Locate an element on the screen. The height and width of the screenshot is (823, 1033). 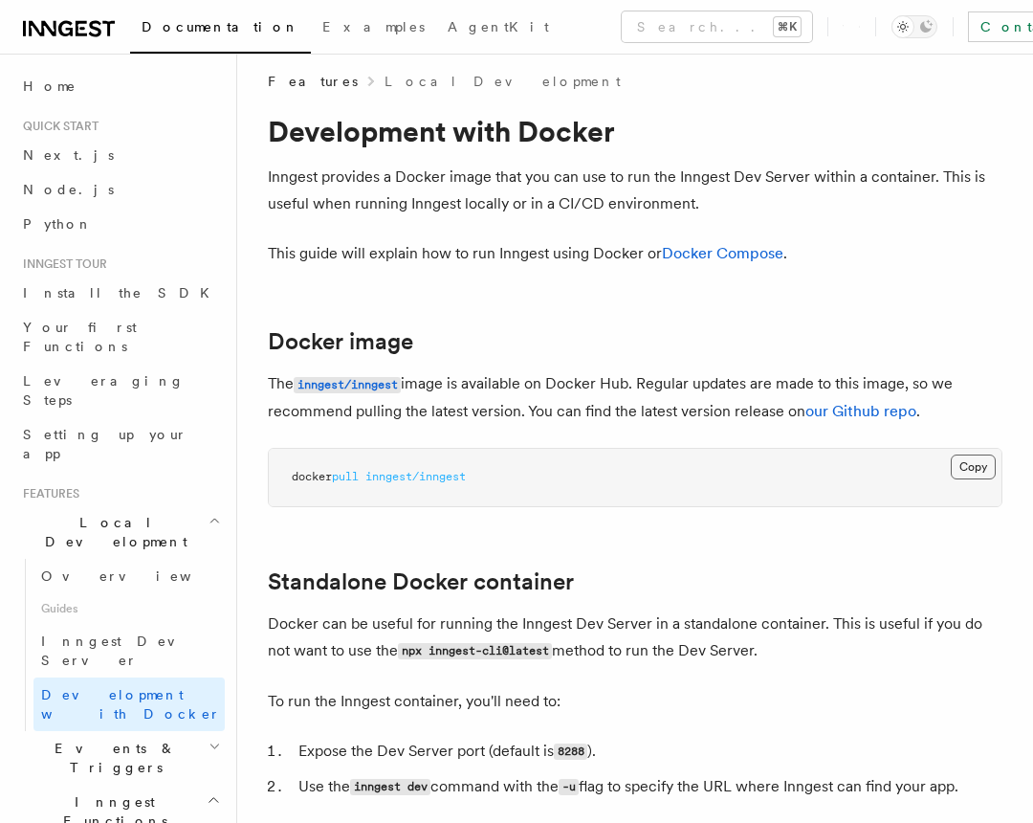
span: Development with Docker is located at coordinates (131, 704).